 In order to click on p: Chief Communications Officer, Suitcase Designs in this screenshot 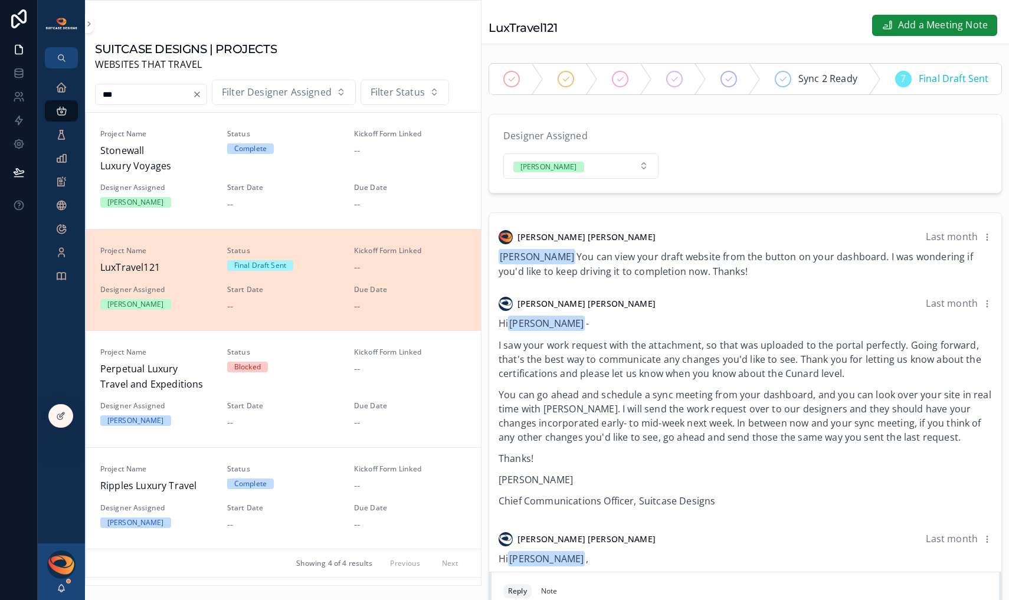, I will do `click(745, 501)`.